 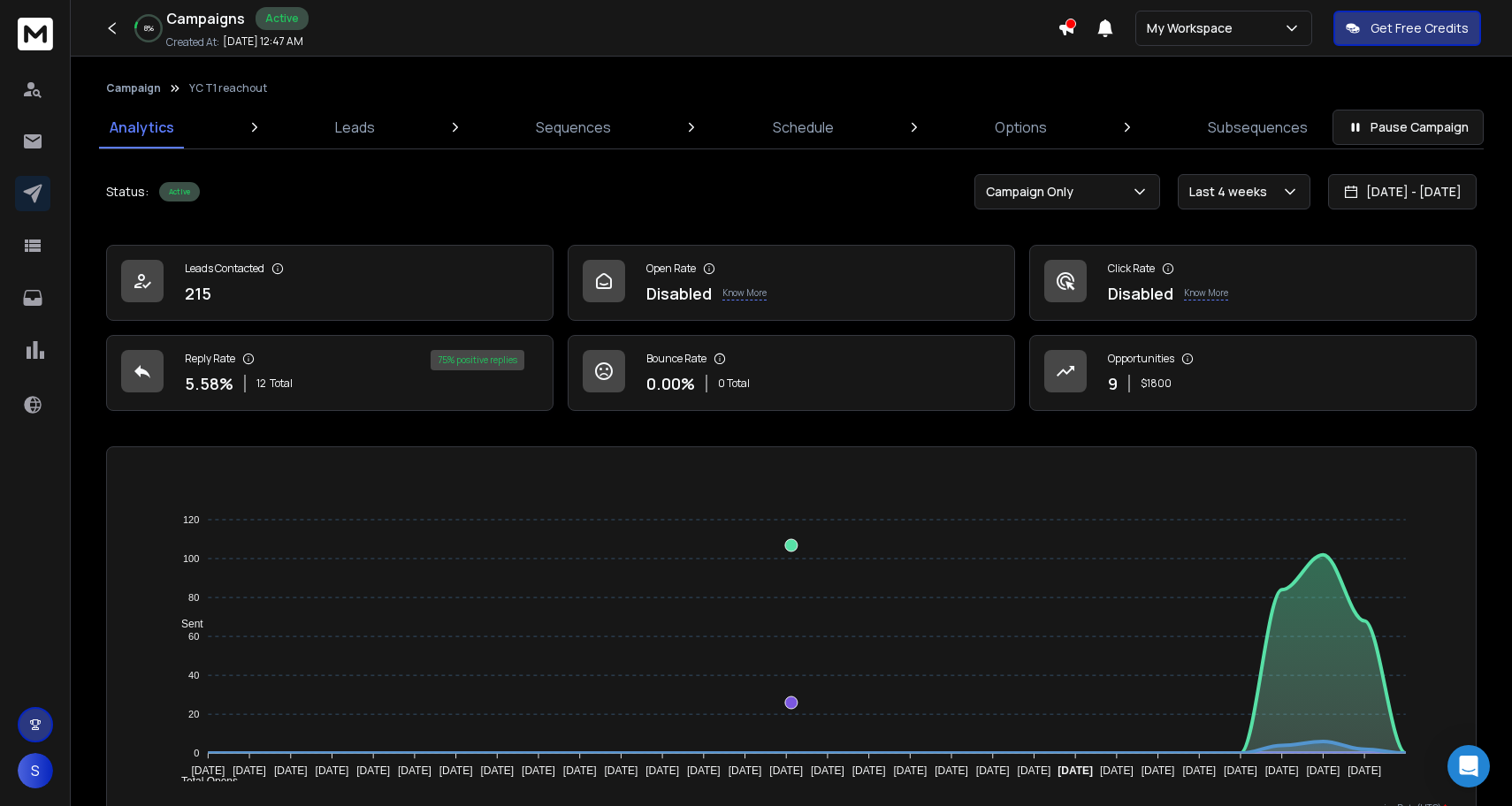 I want to click on h1: Campaigns, so click(x=205, y=19).